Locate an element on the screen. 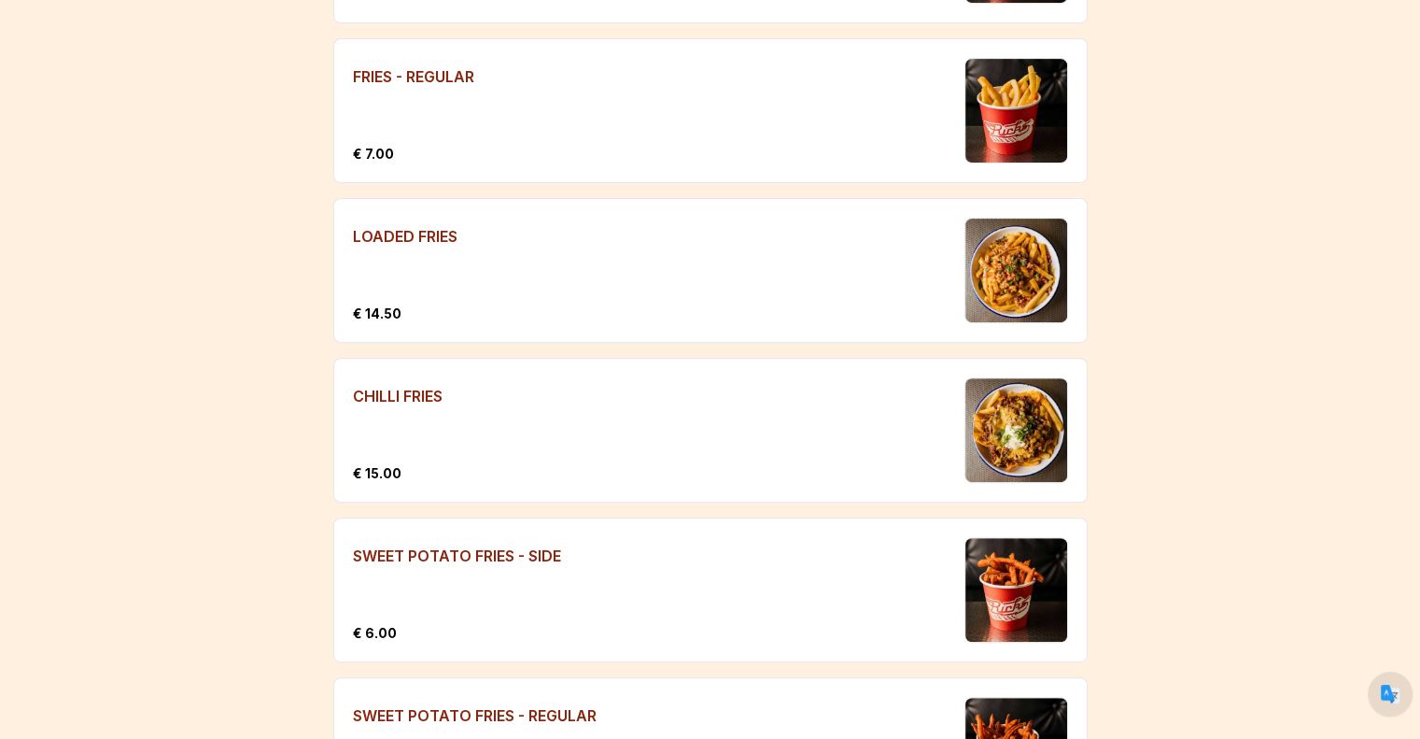 The width and height of the screenshot is (1420, 739). label: SWEET POTATO FRIES - SIDE is located at coordinates (649, 554).